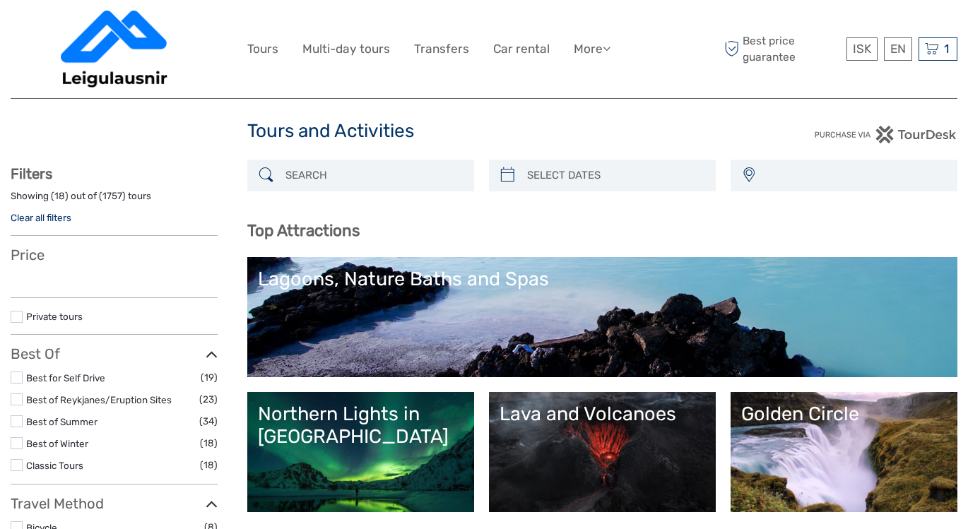 The width and height of the screenshot is (968, 529). I want to click on img: PurchaseViaTourDesk.png, so click(886, 134).